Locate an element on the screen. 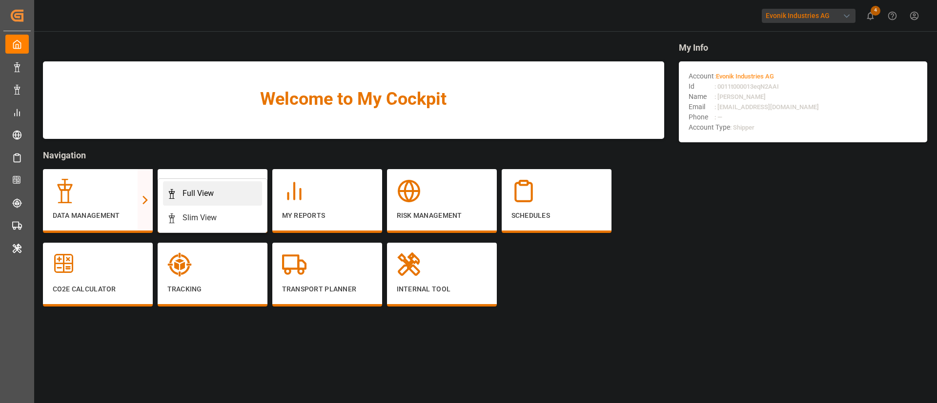 Image resolution: width=937 pixels, height=403 pixels. button: Evonik Industries AG is located at coordinates (810, 16).